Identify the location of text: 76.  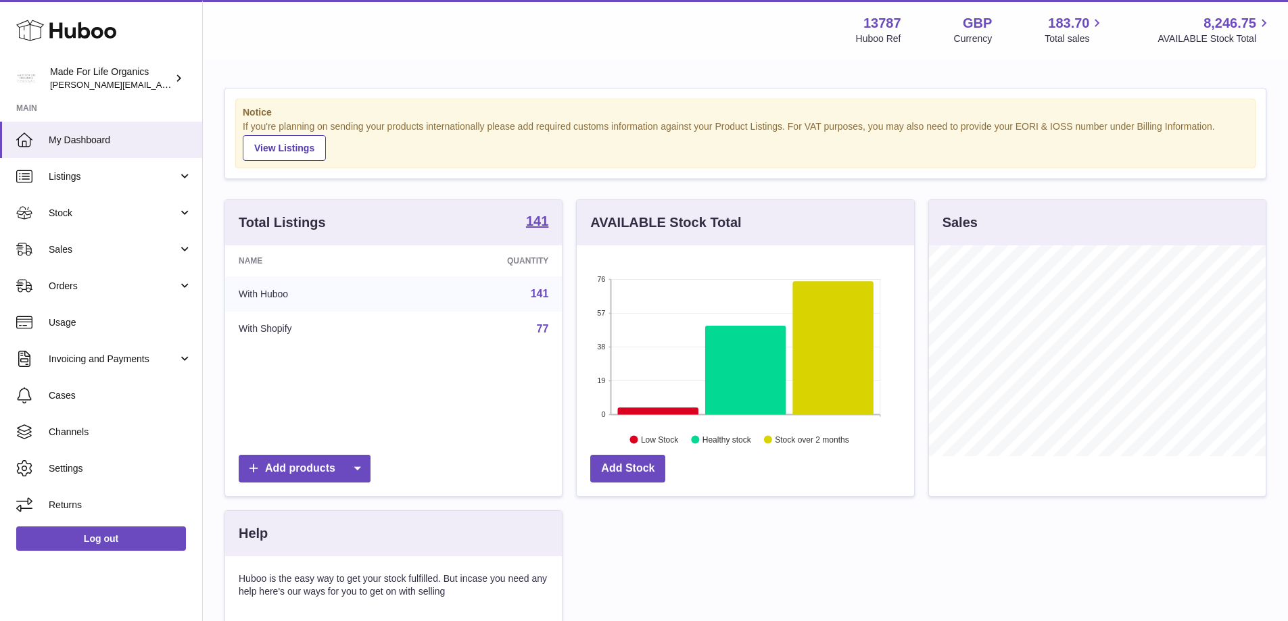
(602, 279).